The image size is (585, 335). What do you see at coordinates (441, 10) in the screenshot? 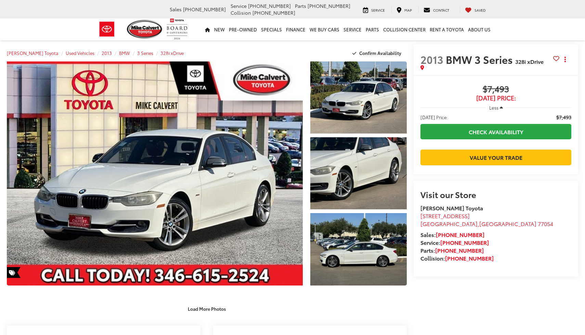
I see `span: Contact` at bounding box center [441, 10].